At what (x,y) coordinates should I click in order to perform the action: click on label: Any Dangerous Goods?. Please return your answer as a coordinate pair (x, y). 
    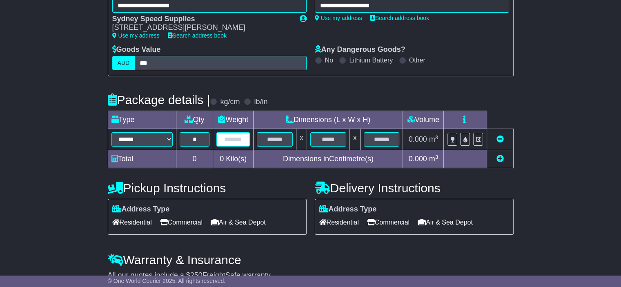
    Looking at the image, I should click on (360, 50).